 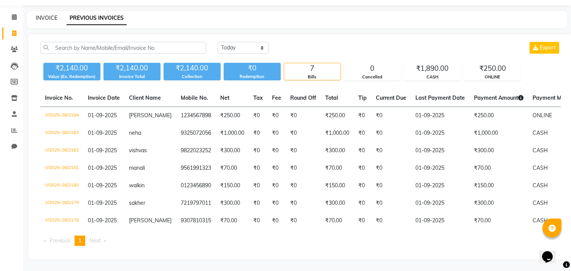 I want to click on span: sakher, so click(x=137, y=203).